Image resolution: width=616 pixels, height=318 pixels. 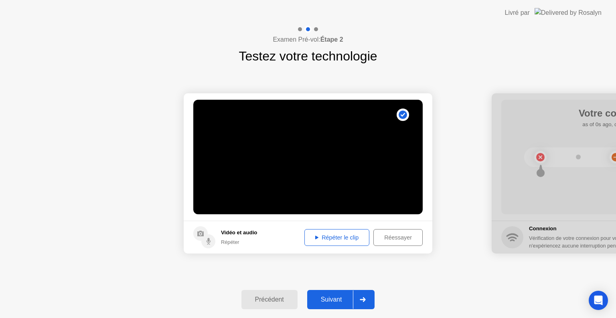 What do you see at coordinates (398, 238) in the screenshot?
I see `button: Réessayer` at bounding box center [398, 238].